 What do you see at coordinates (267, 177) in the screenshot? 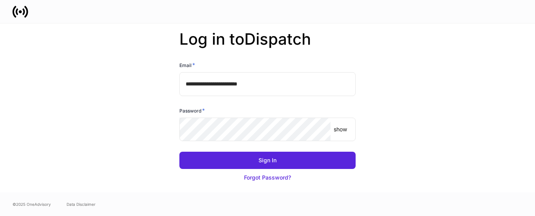
I see `div: Forgot Password?` at bounding box center [267, 177].